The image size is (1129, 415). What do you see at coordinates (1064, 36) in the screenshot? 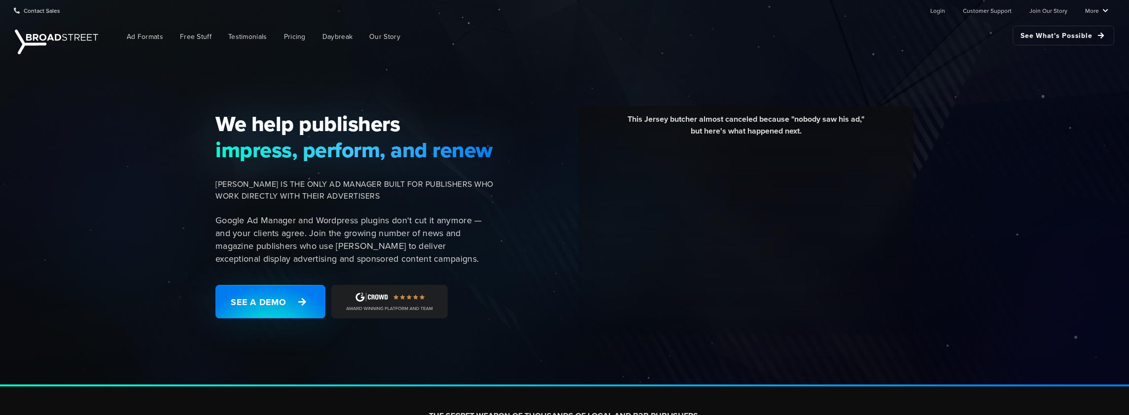
I see `a: See What's Possible` at bounding box center [1064, 36].